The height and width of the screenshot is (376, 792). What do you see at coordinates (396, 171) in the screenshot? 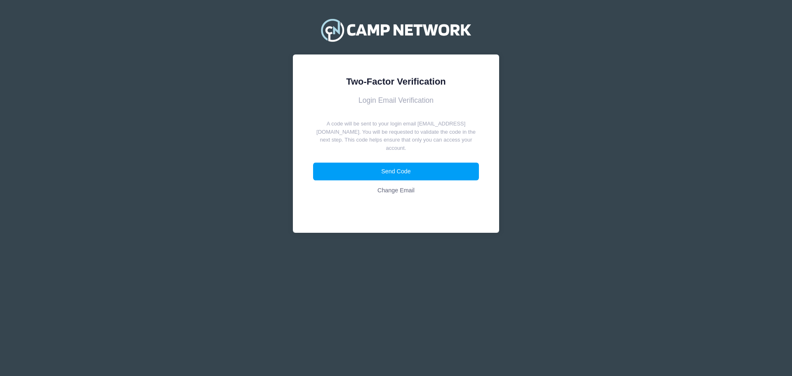
I see `button: Send Code` at bounding box center [396, 171].